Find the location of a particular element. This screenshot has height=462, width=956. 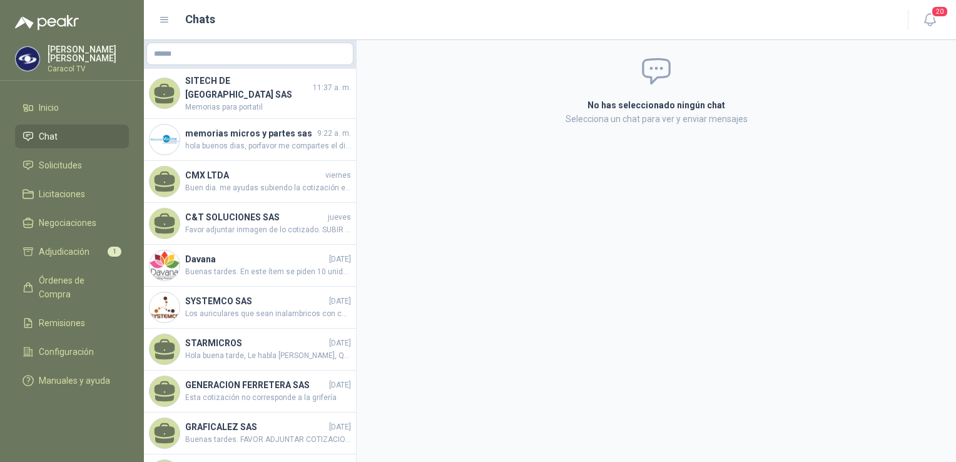

h1: Chats is located at coordinates (200, 19).